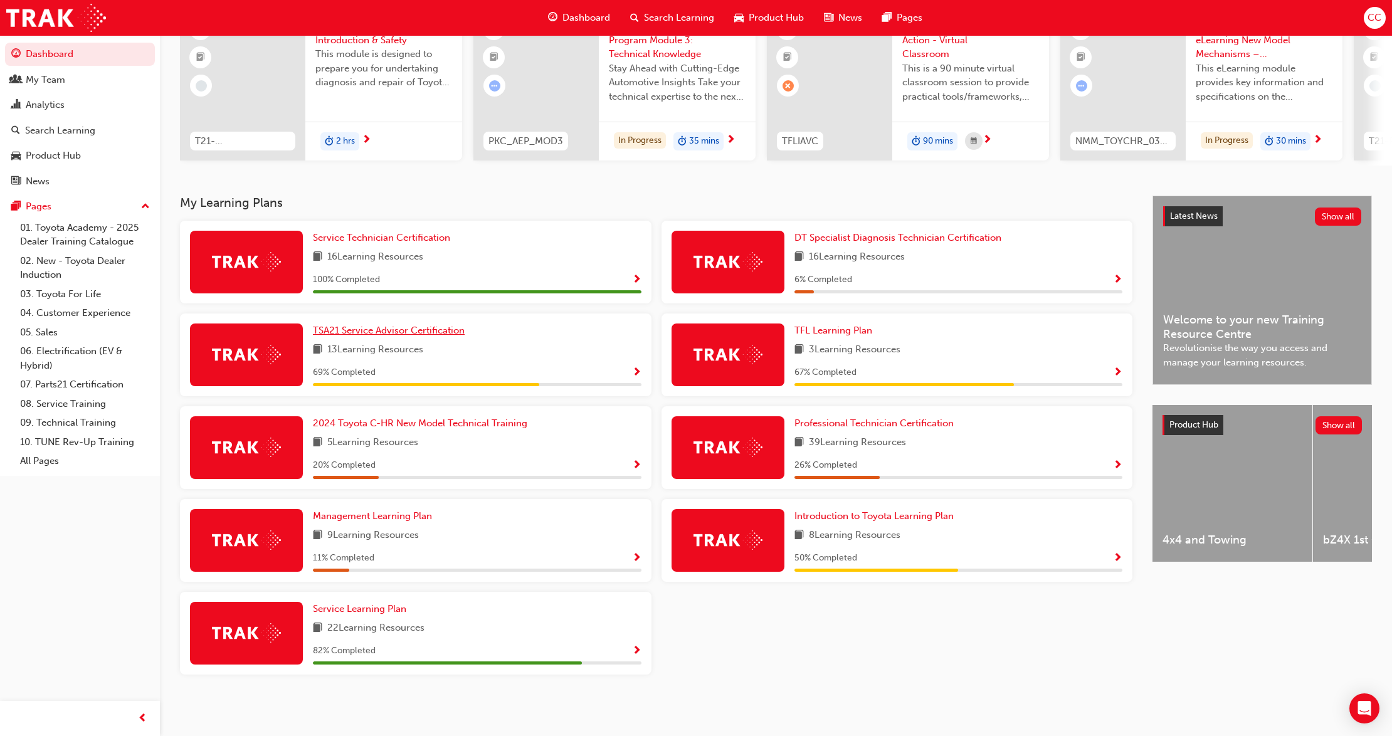 Image resolution: width=1392 pixels, height=736 pixels. What do you see at coordinates (656, 203) in the screenshot?
I see `h3: My Learning Plans` at bounding box center [656, 203].